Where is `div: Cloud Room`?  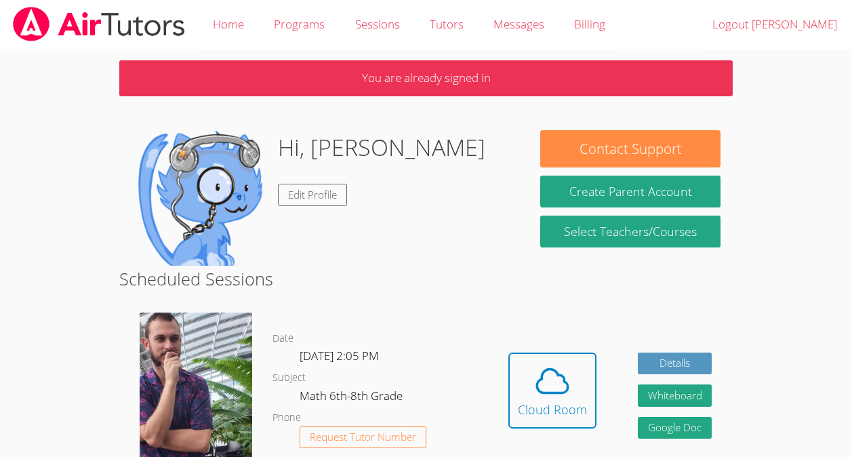 div: Cloud Room is located at coordinates (553, 410).